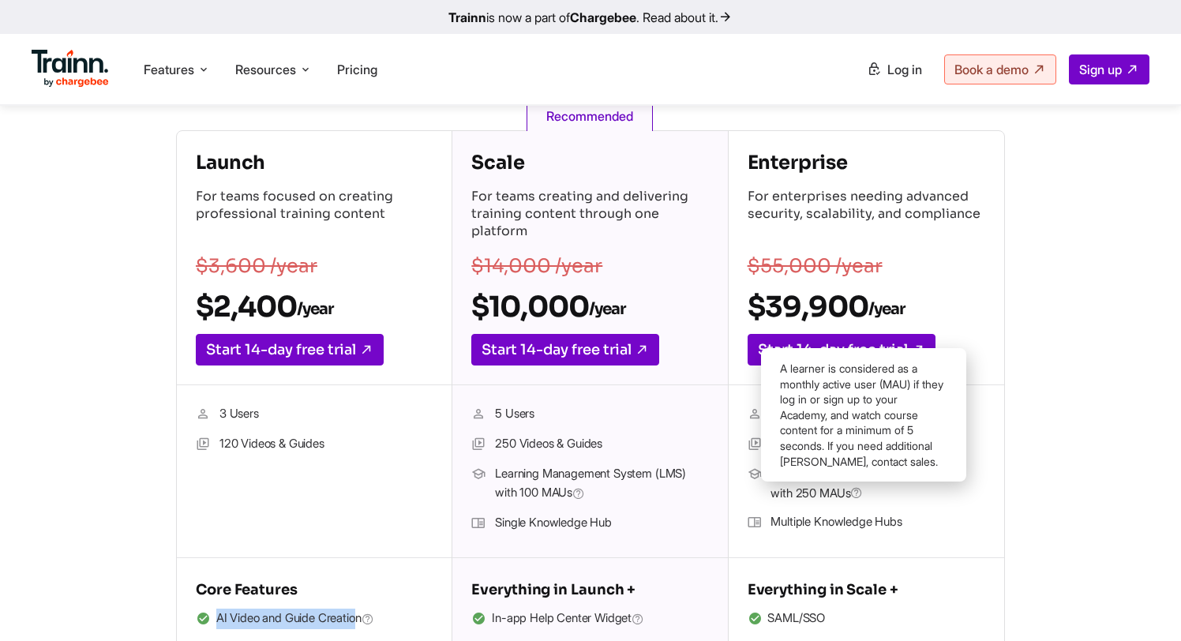 The height and width of the screenshot is (641, 1181). I want to click on h5: Everything in Scale +, so click(866, 589).